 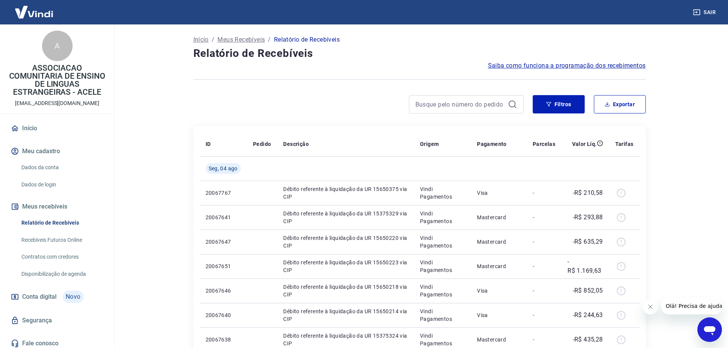 What do you see at coordinates (588, 291) in the screenshot?
I see `p: -R$ 852,05` at bounding box center [588, 291].